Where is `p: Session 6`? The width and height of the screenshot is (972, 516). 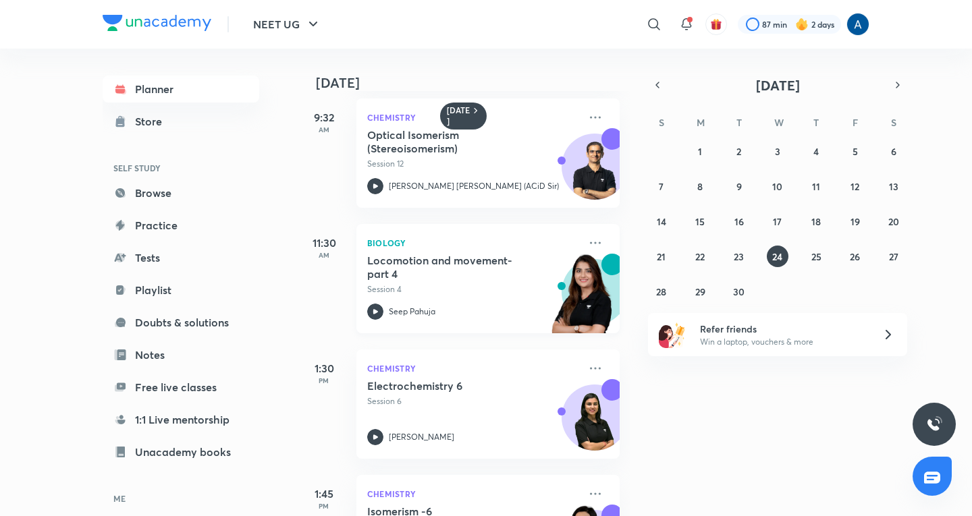
p: Session 6 is located at coordinates (473, 402).